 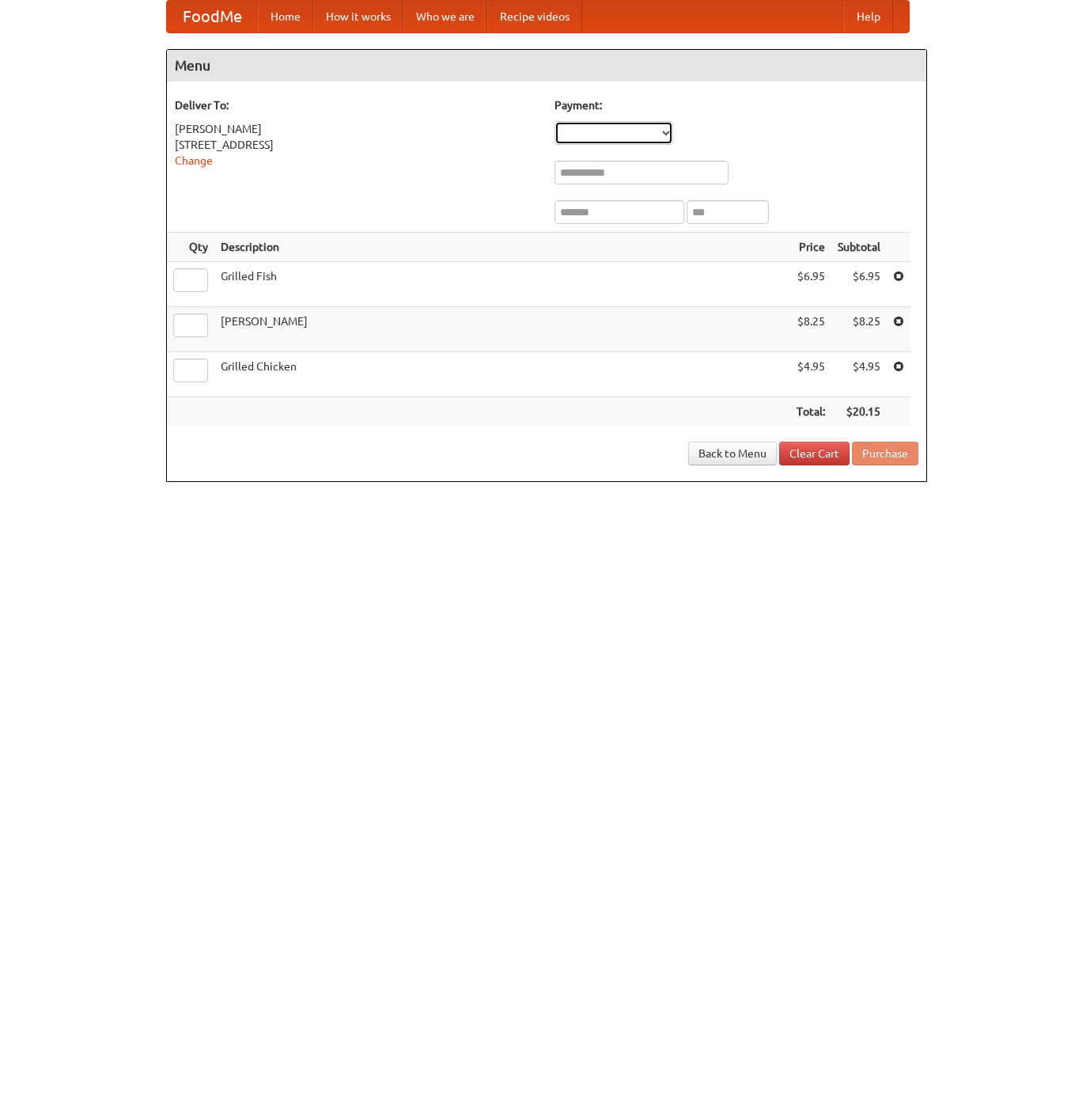 I want to click on th: Qty, so click(x=190, y=247).